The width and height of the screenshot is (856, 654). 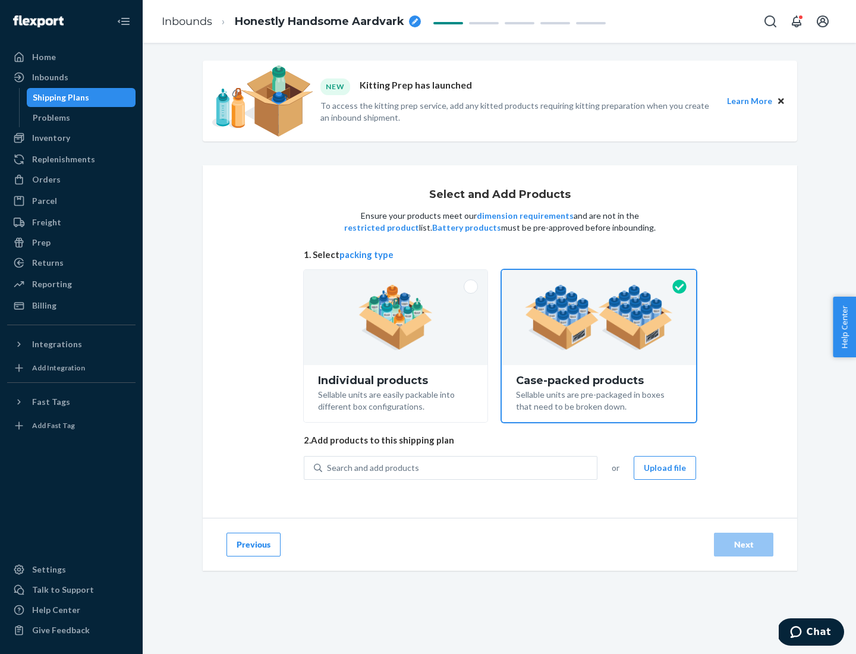 What do you see at coordinates (53, 425) in the screenshot?
I see `div: Add Fast Tag` at bounding box center [53, 425].